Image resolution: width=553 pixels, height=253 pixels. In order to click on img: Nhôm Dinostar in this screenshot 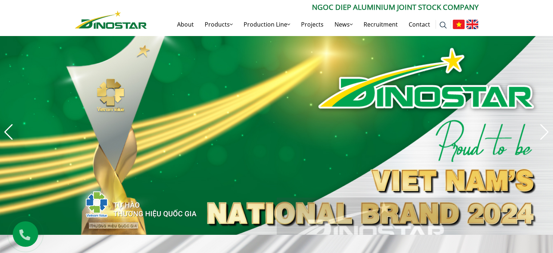, I will do `click(111, 20)`.